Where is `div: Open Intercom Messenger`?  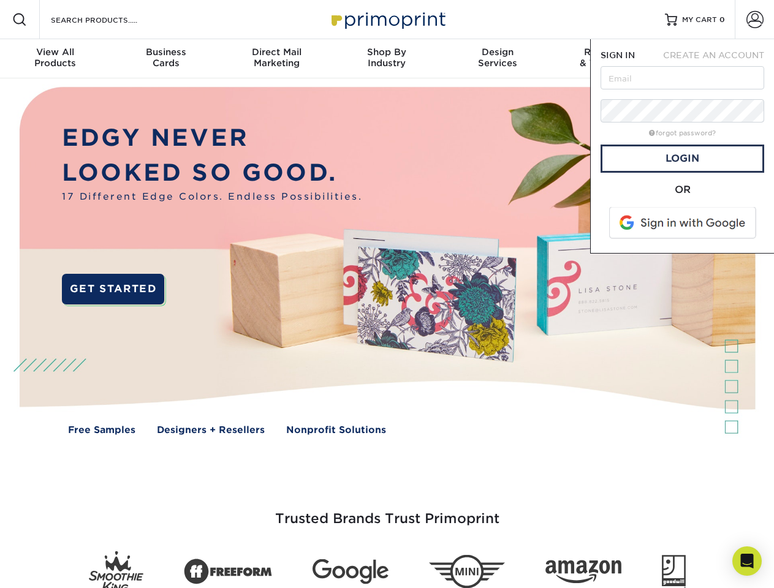 div: Open Intercom Messenger is located at coordinates (747, 561).